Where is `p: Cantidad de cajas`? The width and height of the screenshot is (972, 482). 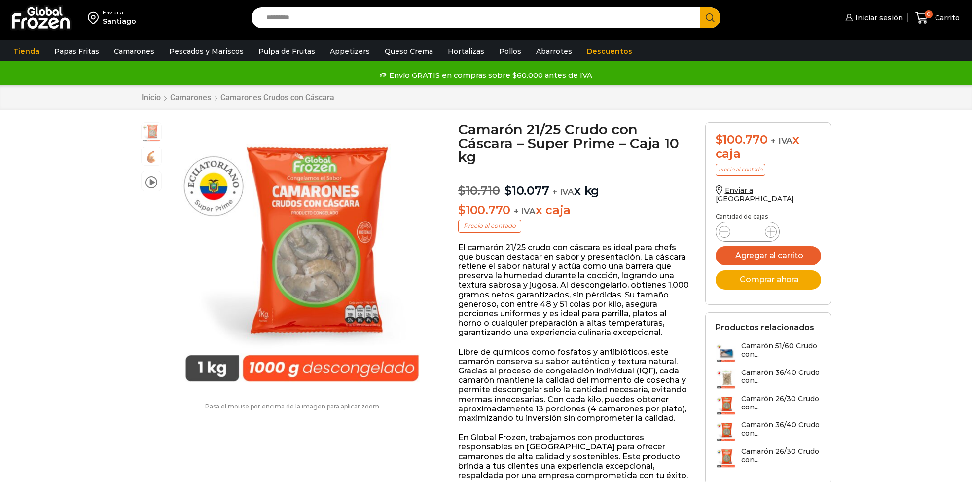
p: Cantidad de cajas is located at coordinates (768, 216).